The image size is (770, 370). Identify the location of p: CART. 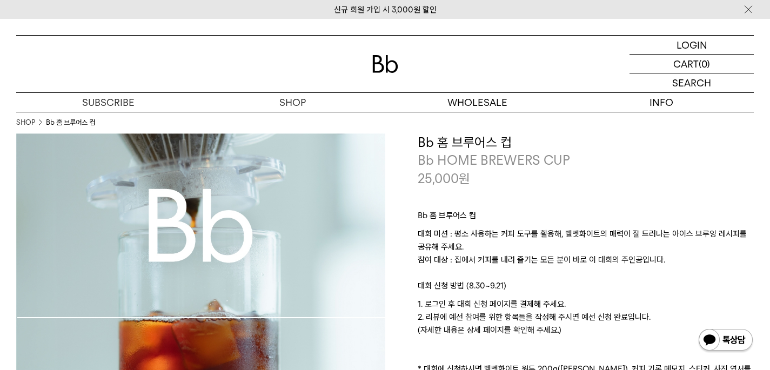
(686, 64).